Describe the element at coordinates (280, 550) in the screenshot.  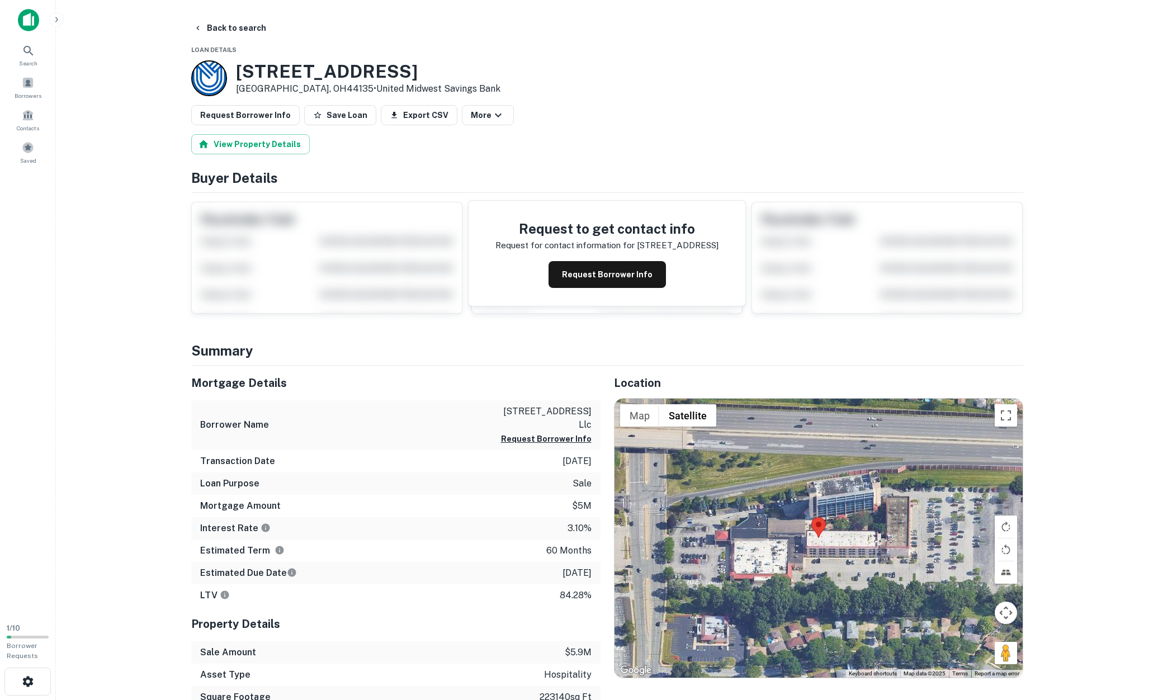
I see `svg: Term is based on a standard schedule for this type of loan.` at that location.